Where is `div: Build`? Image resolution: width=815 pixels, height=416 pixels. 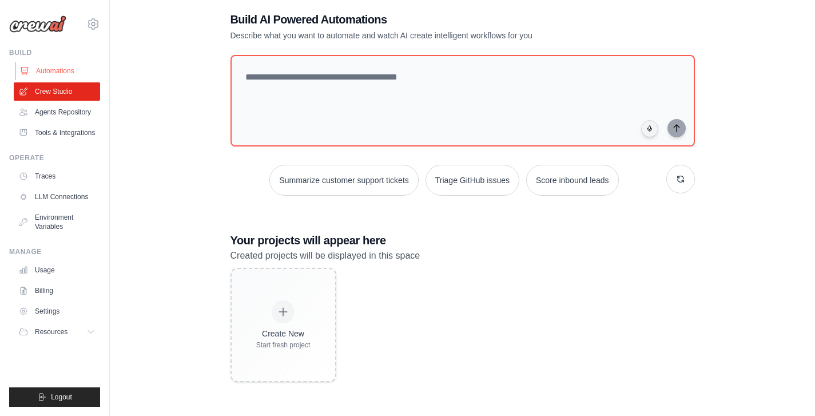
div: Build is located at coordinates (54, 53).